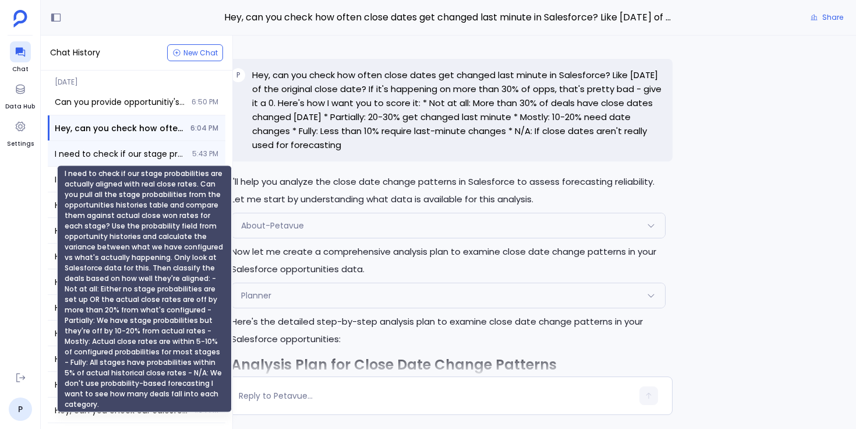  What do you see at coordinates (205, 102) in the screenshot?
I see `span: 6:50 PM` at bounding box center [205, 102].